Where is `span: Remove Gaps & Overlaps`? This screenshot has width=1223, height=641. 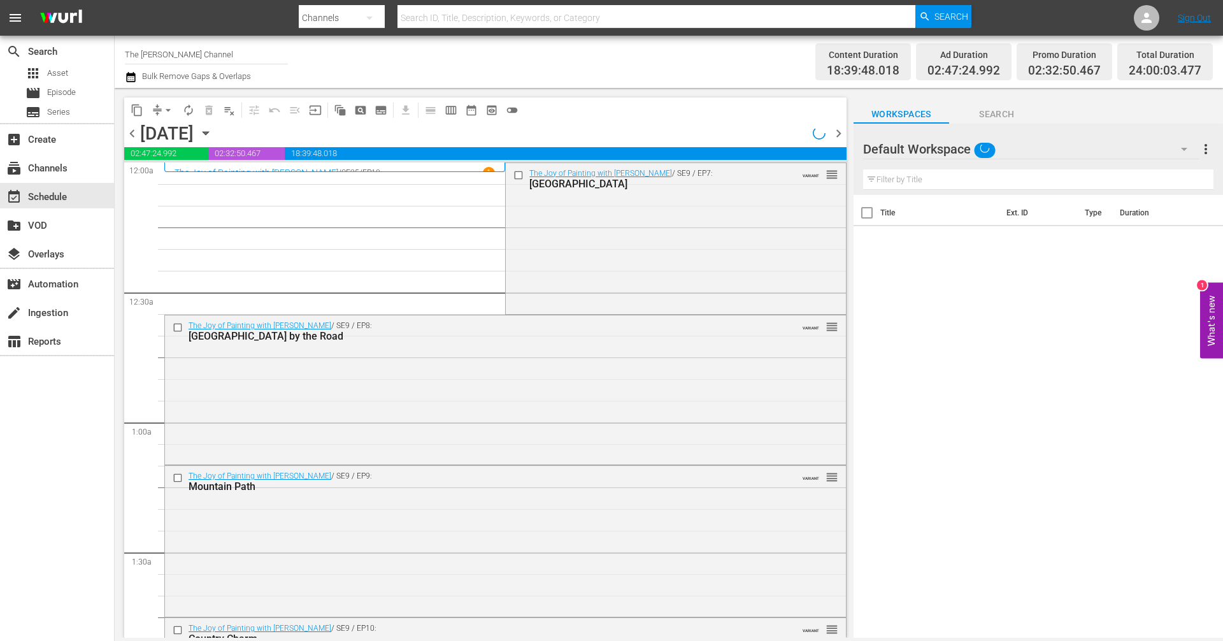
span: Remove Gaps & Overlaps is located at coordinates (162, 110).